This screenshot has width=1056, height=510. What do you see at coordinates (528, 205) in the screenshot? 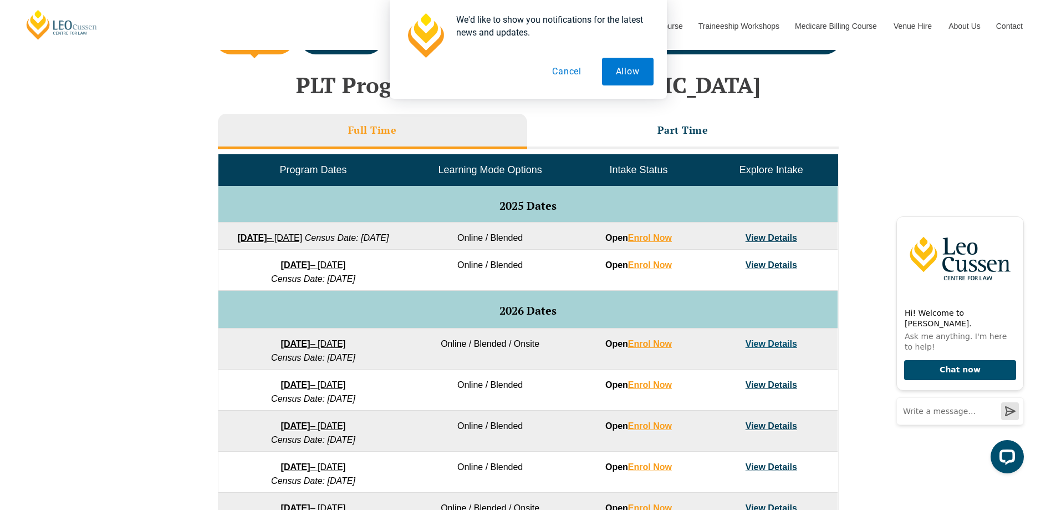
I see `span: 2025 Dates` at bounding box center [528, 205].